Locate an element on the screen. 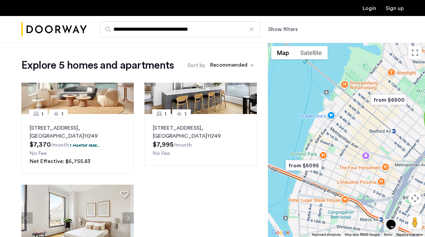 The image size is (425, 237). img: logo is located at coordinates (54, 29).